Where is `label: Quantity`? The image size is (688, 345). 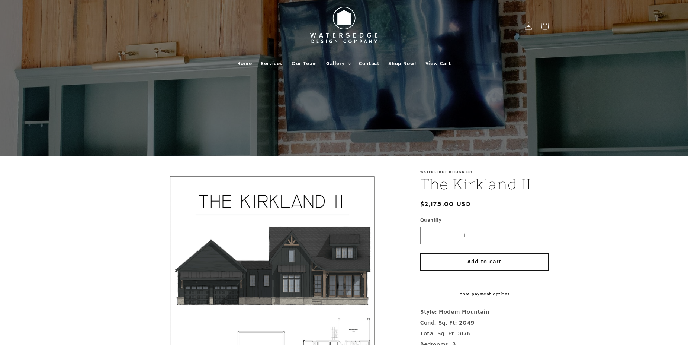 label: Quantity is located at coordinates (485, 220).